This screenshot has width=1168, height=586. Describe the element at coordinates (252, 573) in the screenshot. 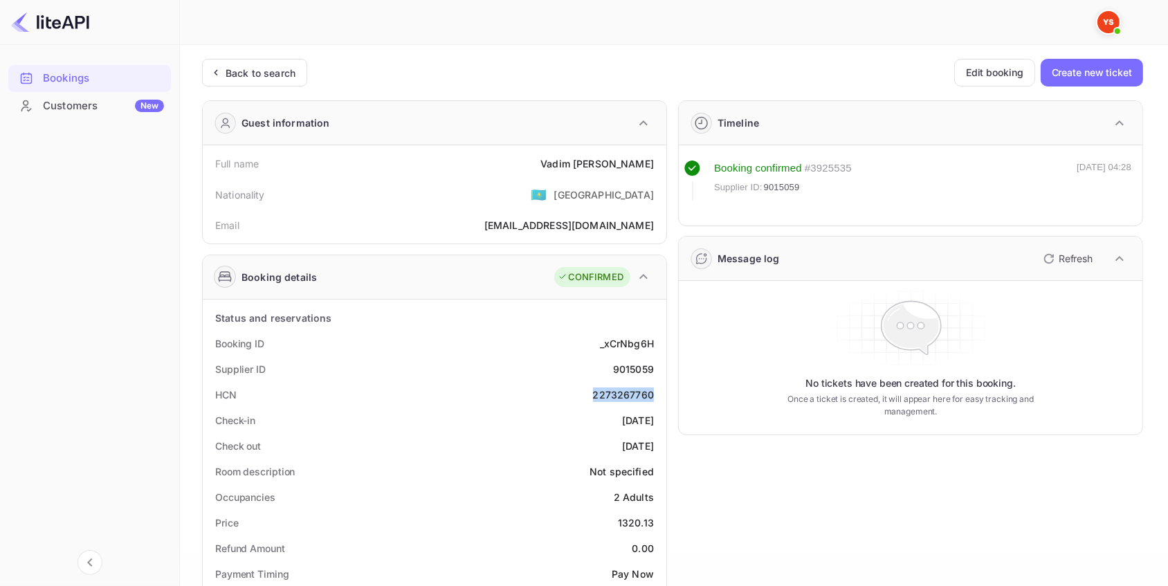

I see `div: Payment Timing` at that location.